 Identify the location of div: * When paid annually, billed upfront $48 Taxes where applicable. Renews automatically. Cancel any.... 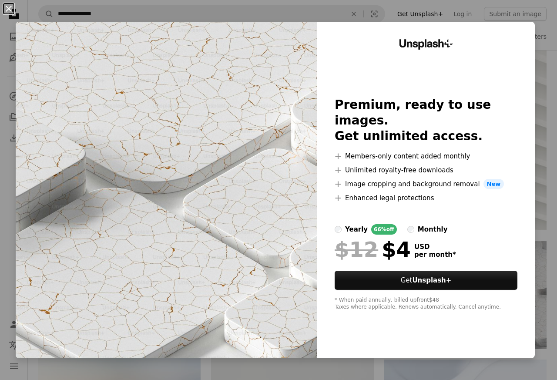
(426, 304).